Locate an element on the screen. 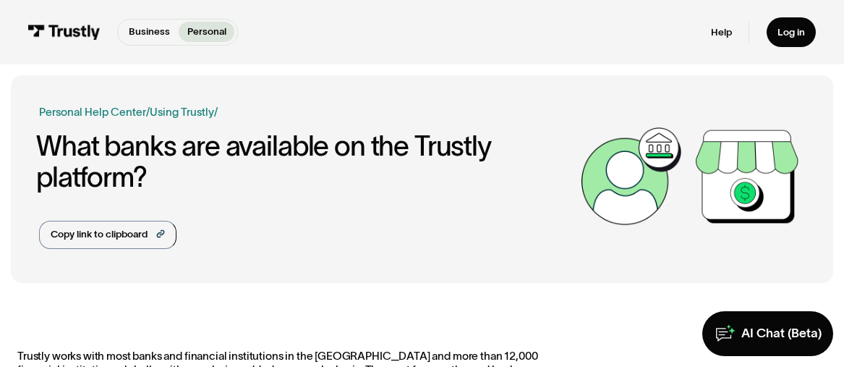 This screenshot has width=844, height=367. a: Log in is located at coordinates (791, 32).